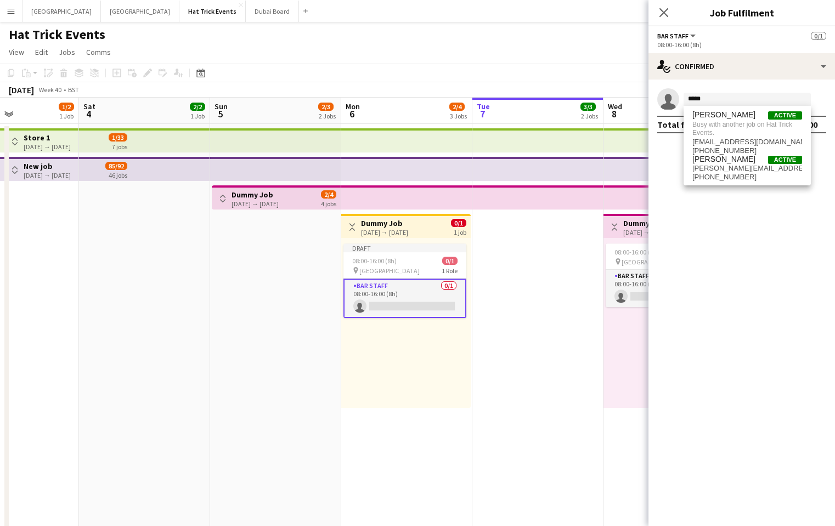 This screenshot has height=526, width=835. Describe the element at coordinates (41, 52) in the screenshot. I see `span: Edit` at that location.